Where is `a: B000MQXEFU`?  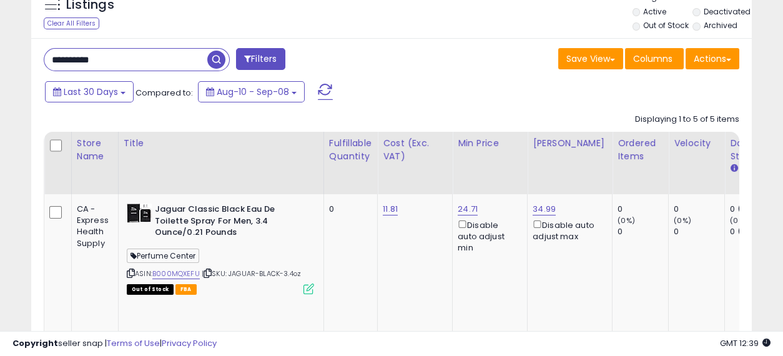
a: B000MQXEFU is located at coordinates (176, 274).